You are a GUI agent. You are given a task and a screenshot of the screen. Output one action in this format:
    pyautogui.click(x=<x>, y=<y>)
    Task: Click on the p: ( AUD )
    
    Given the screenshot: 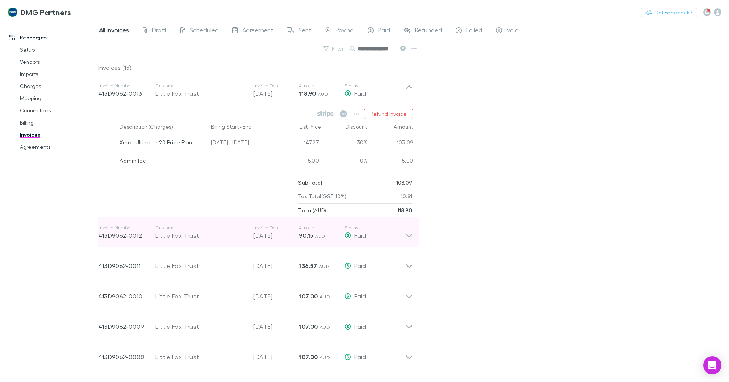 What is the action you would take?
    pyautogui.click(x=312, y=210)
    